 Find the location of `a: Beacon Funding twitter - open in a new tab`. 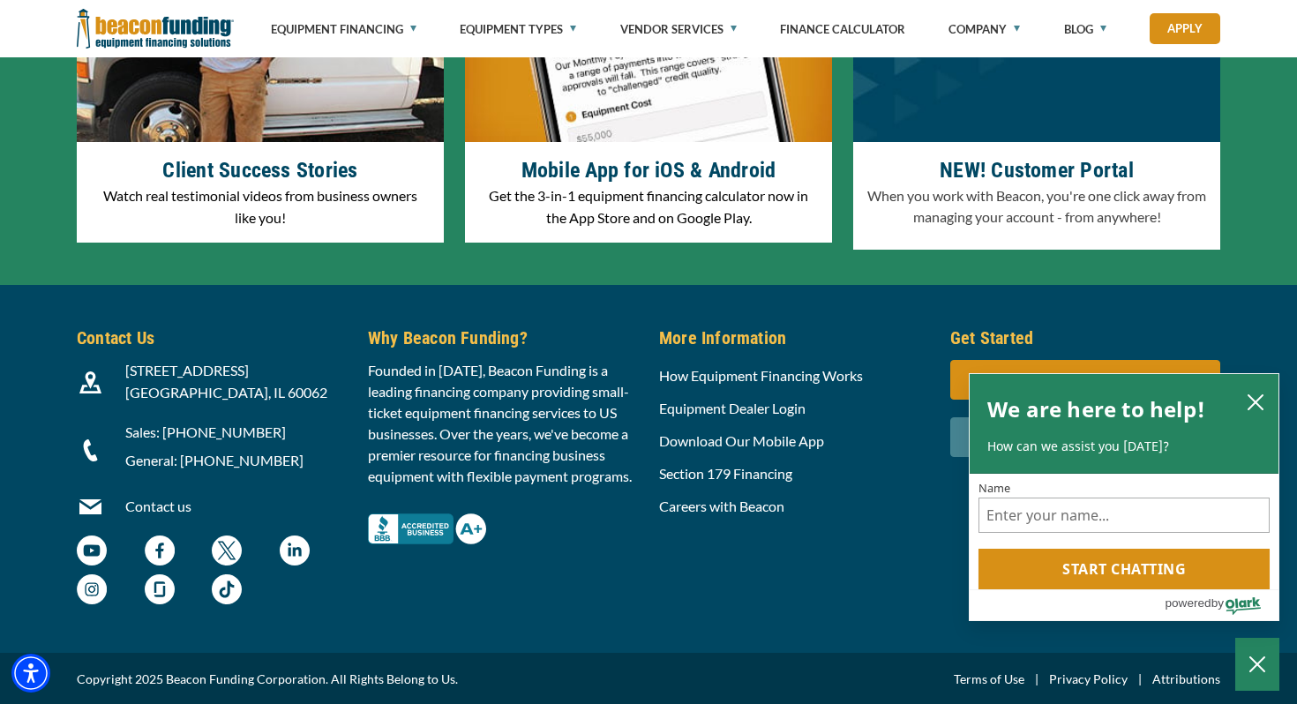

a: Beacon Funding twitter - open in a new tab is located at coordinates (227, 552).